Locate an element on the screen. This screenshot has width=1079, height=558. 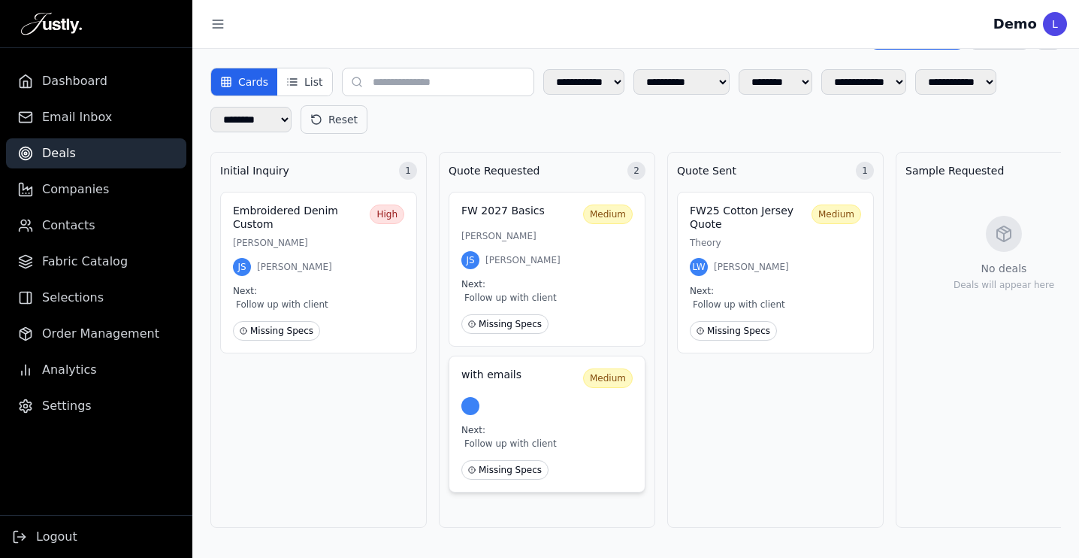
span: Companies is located at coordinates (75, 189).